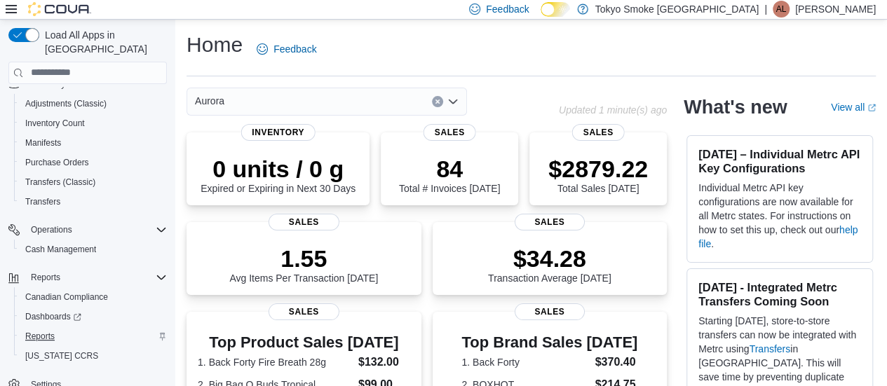 This screenshot has width=887, height=386. I want to click on p: Individual Metrc API key configurations are now available for all Metrc states. For instructions ..., so click(780, 216).